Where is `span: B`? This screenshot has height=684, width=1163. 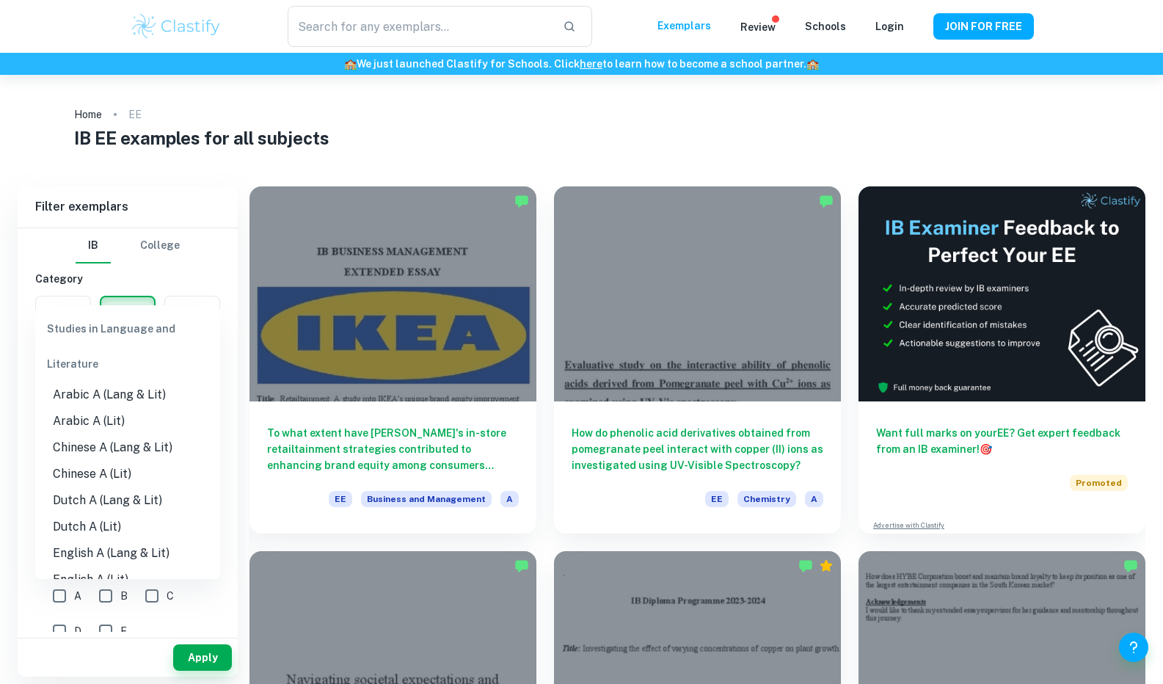 span: B is located at coordinates (124, 596).